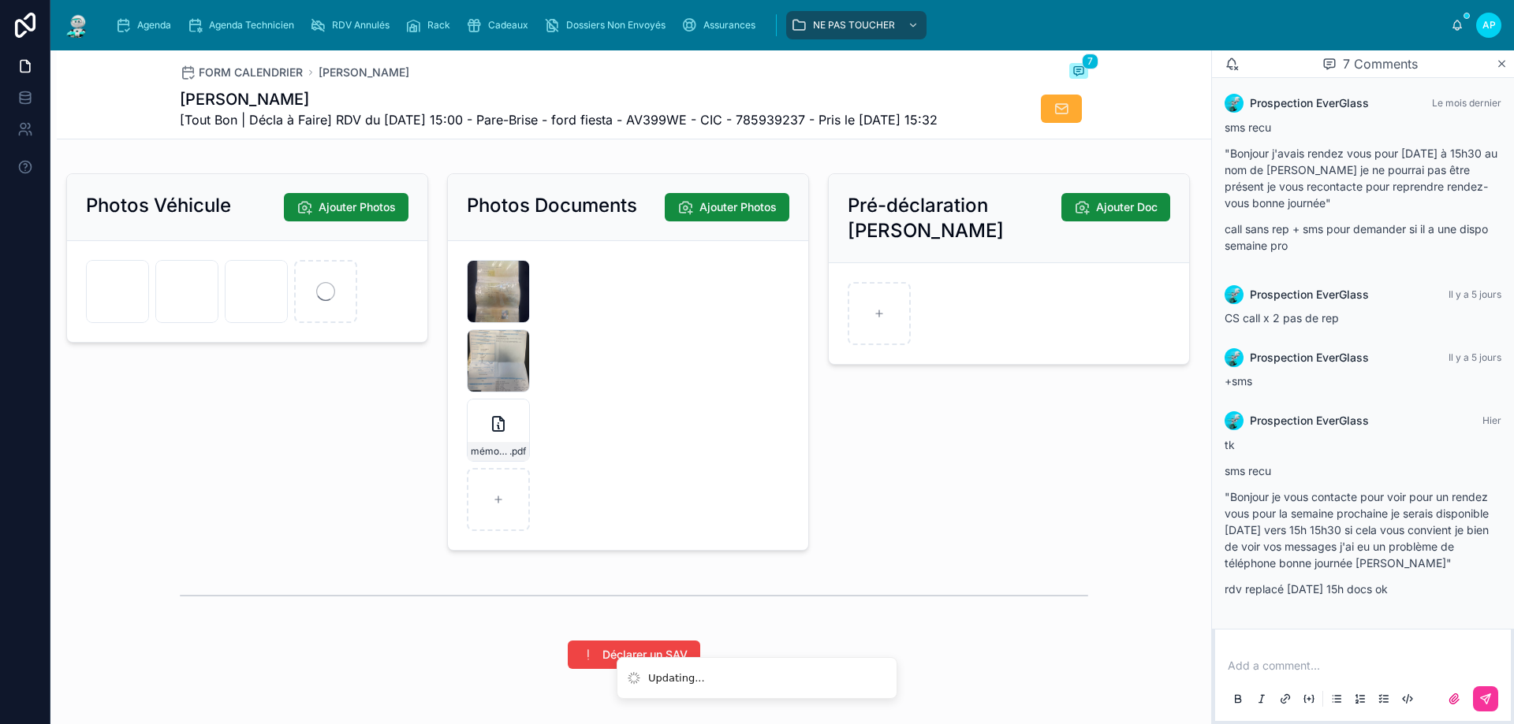 The height and width of the screenshot is (724, 1514). I want to click on a: NE PAS TOUCHER, so click(856, 25).